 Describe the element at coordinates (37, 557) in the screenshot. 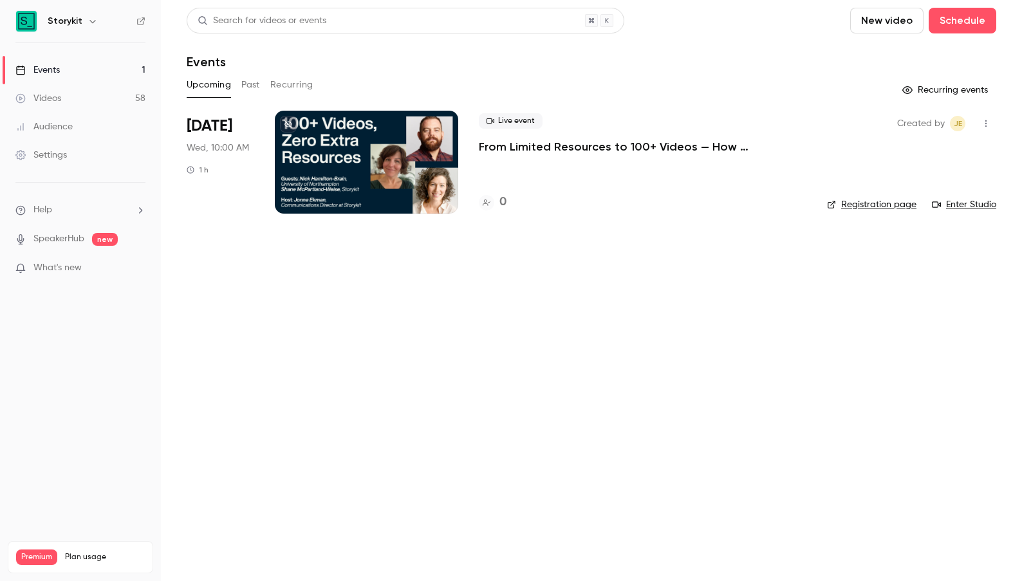

I see `span: Premium` at that location.